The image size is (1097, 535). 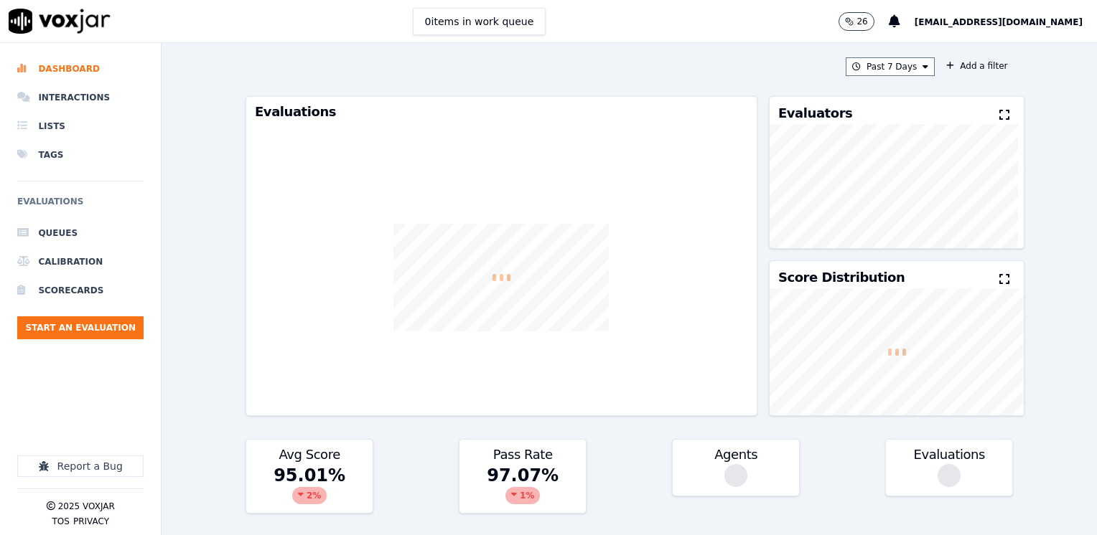 I want to click on button: Privacy, so click(x=91, y=522).